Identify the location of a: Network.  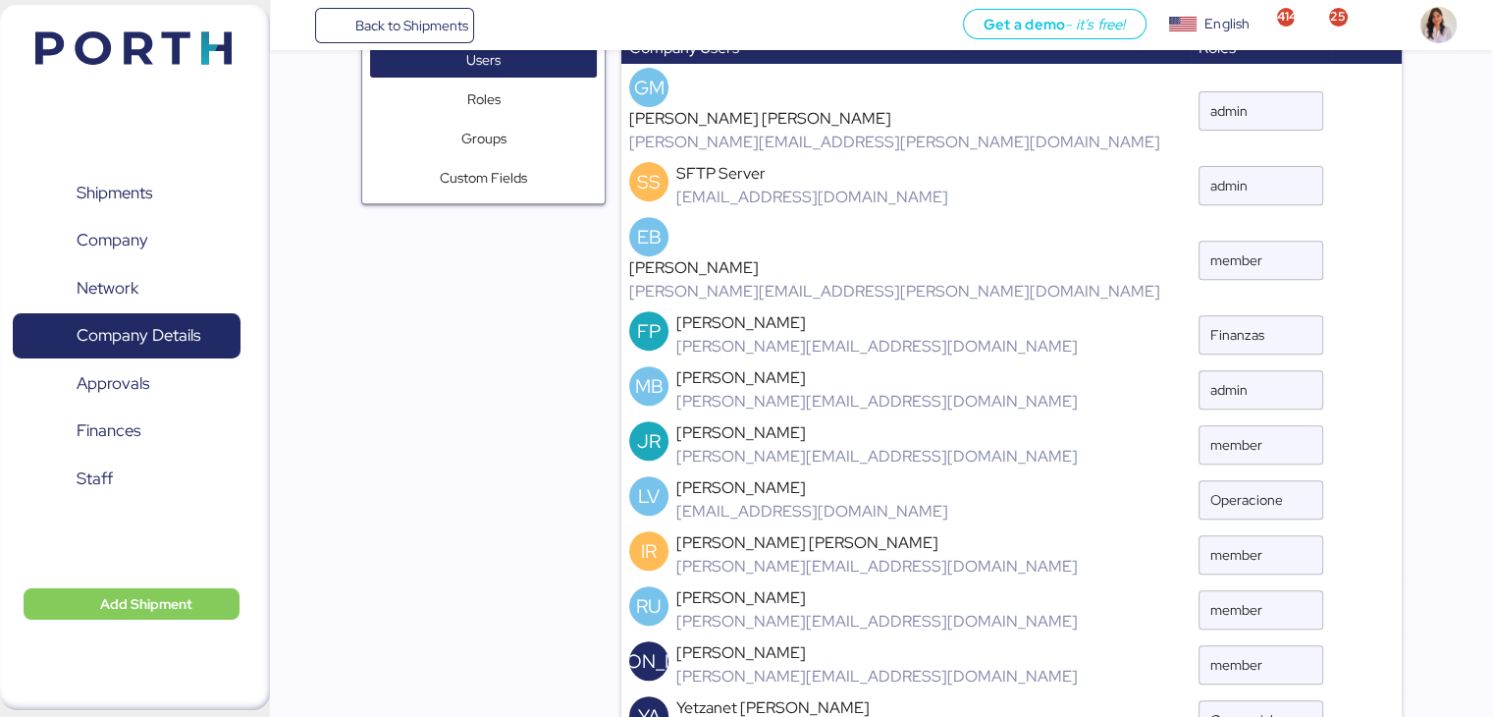
(127, 289).